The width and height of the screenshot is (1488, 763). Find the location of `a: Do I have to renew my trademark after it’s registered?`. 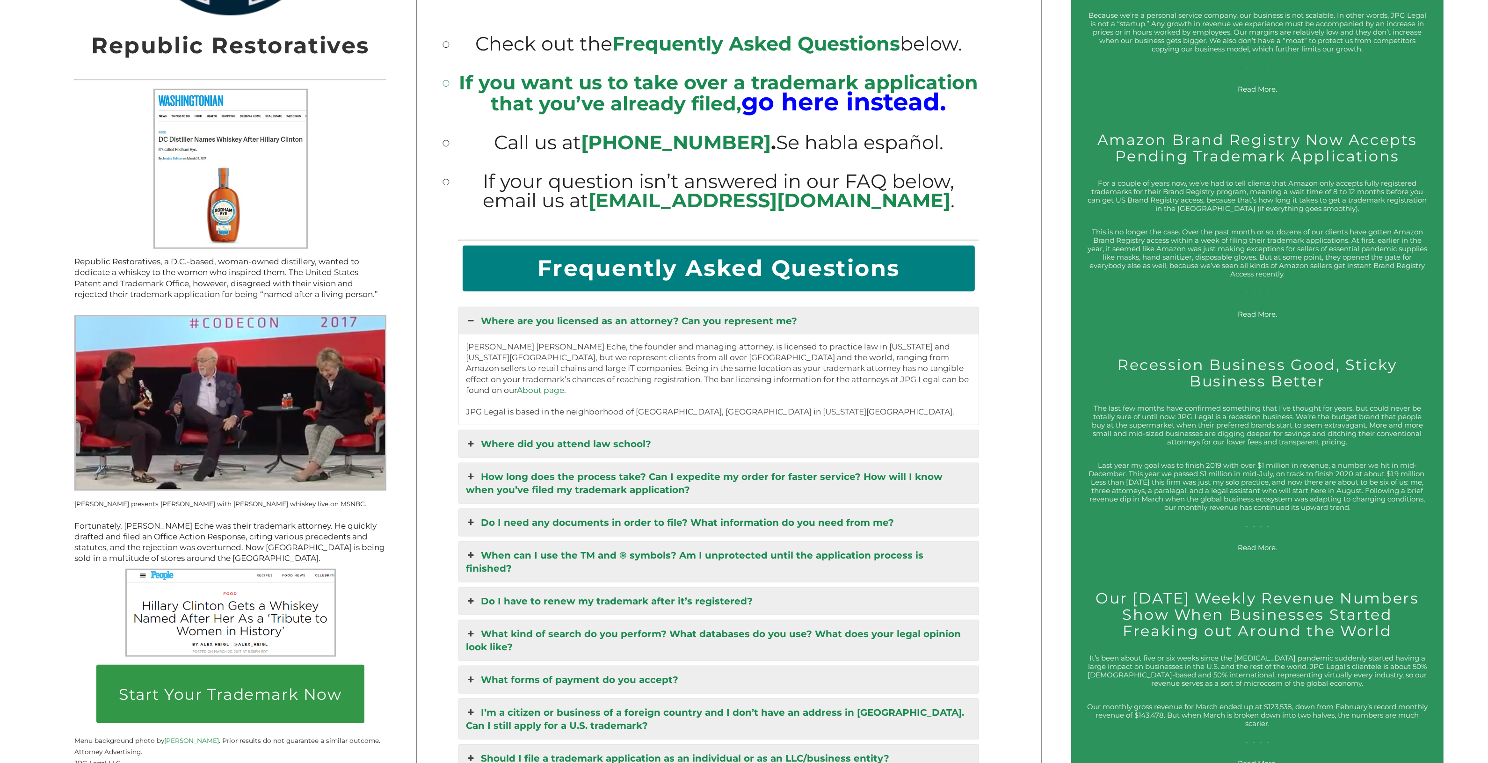

a: Do I have to renew my trademark after it’s registered? is located at coordinates (718, 601).